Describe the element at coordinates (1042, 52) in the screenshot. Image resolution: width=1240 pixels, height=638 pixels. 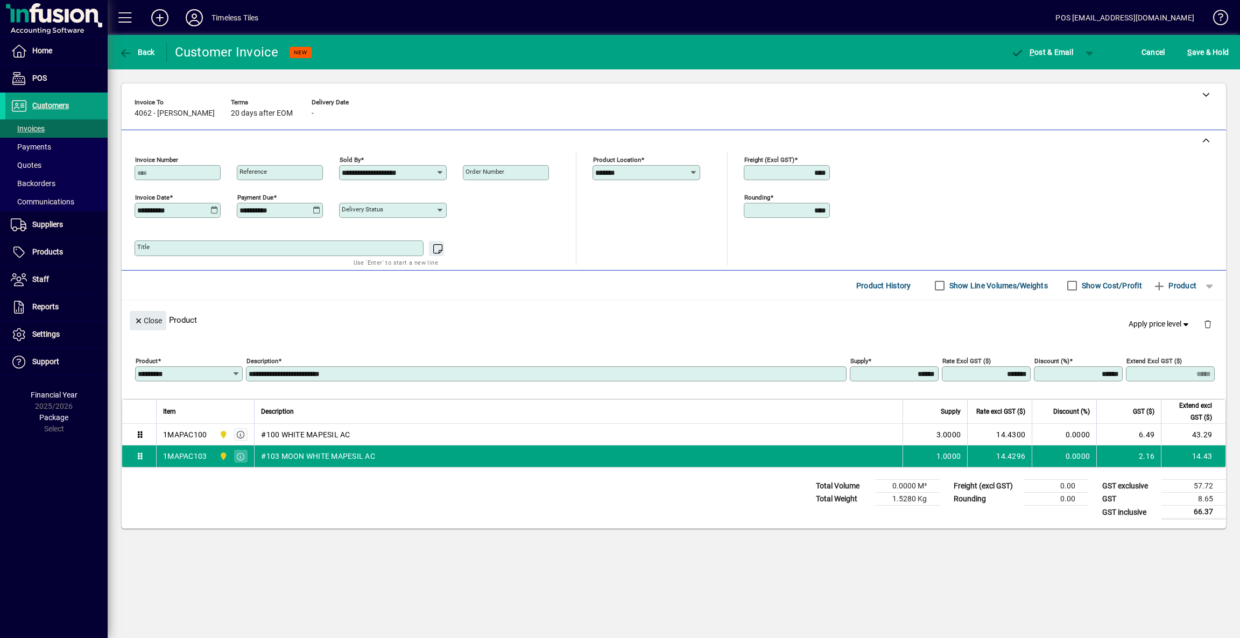
I see `button: Post & Email` at that location.